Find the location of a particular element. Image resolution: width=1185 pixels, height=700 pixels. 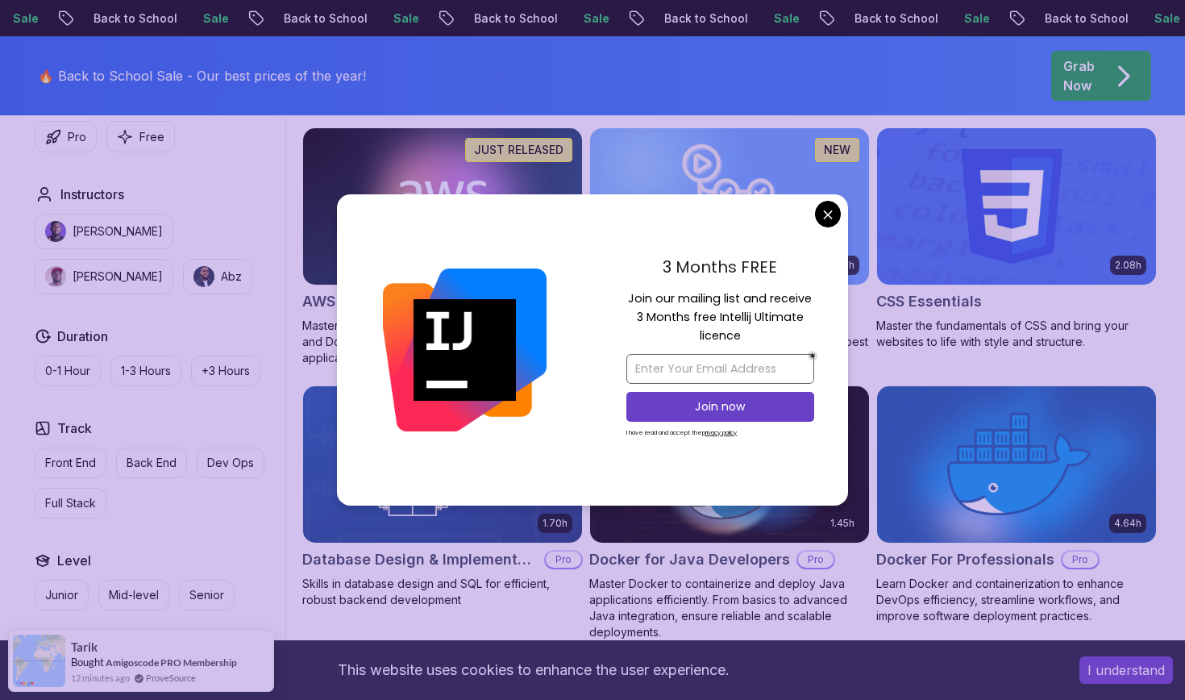

button: Accept cookies is located at coordinates (1126, 670).